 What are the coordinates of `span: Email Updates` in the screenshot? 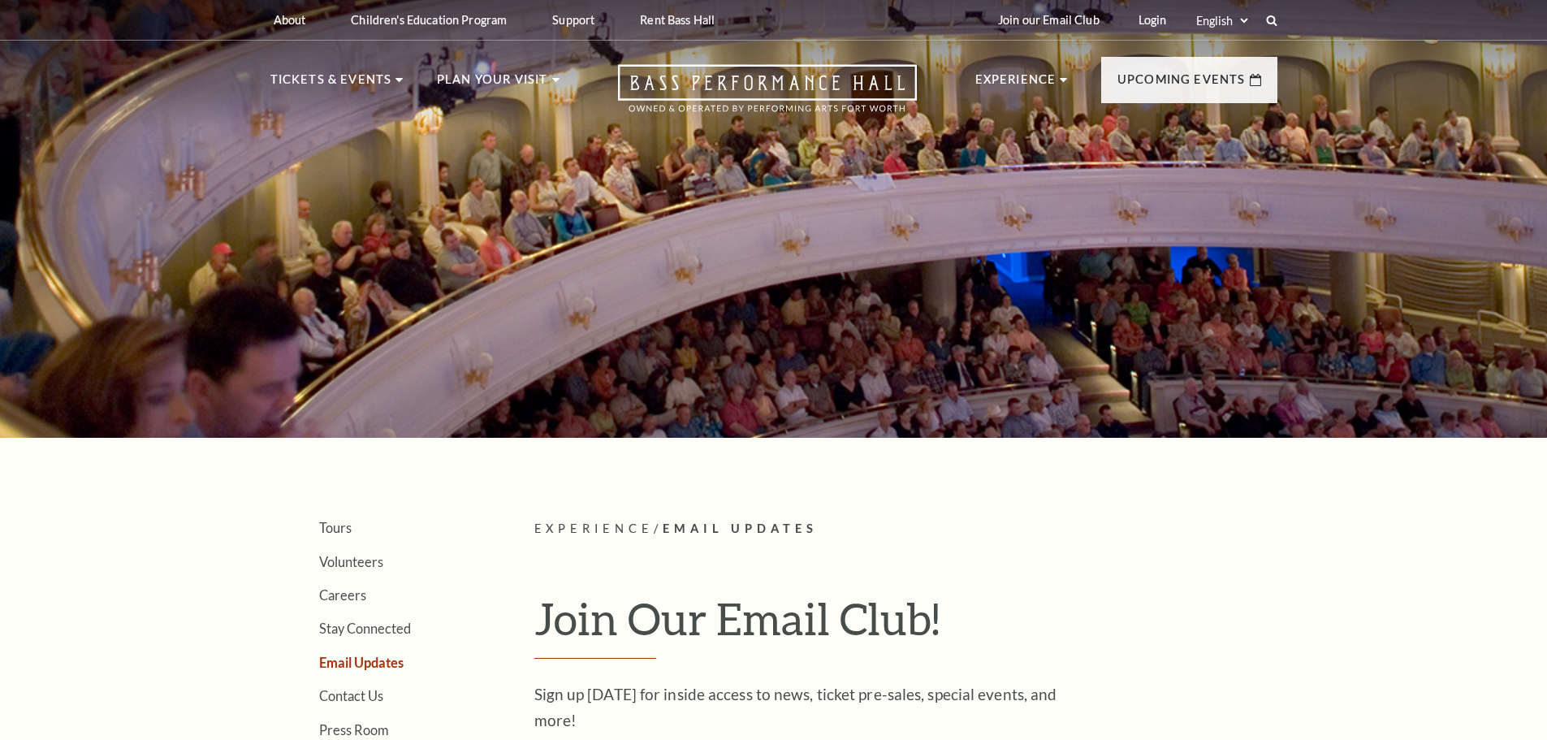 It's located at (740, 528).